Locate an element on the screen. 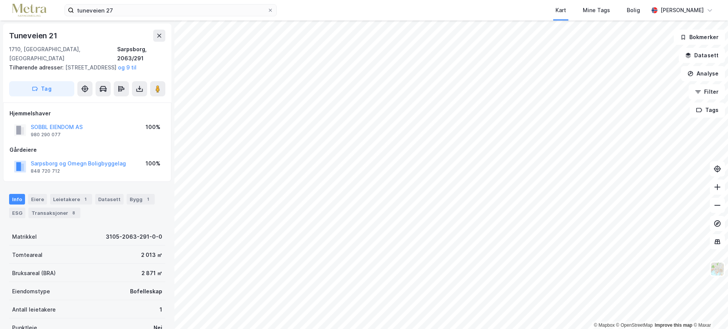 The width and height of the screenshot is (728, 329). div: Kart is located at coordinates (561, 10).